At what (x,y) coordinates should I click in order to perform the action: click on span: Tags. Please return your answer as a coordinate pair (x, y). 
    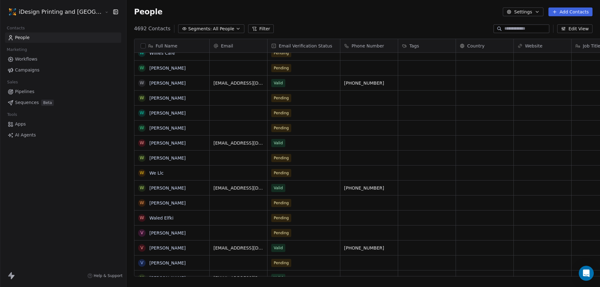
    Looking at the image, I should click on (414, 46).